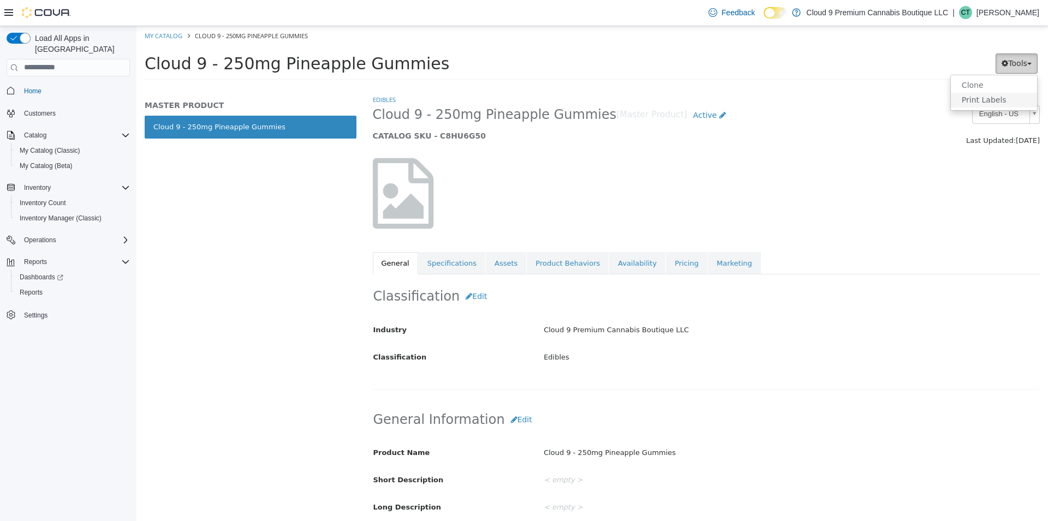  I want to click on button: Customers, so click(68, 113).